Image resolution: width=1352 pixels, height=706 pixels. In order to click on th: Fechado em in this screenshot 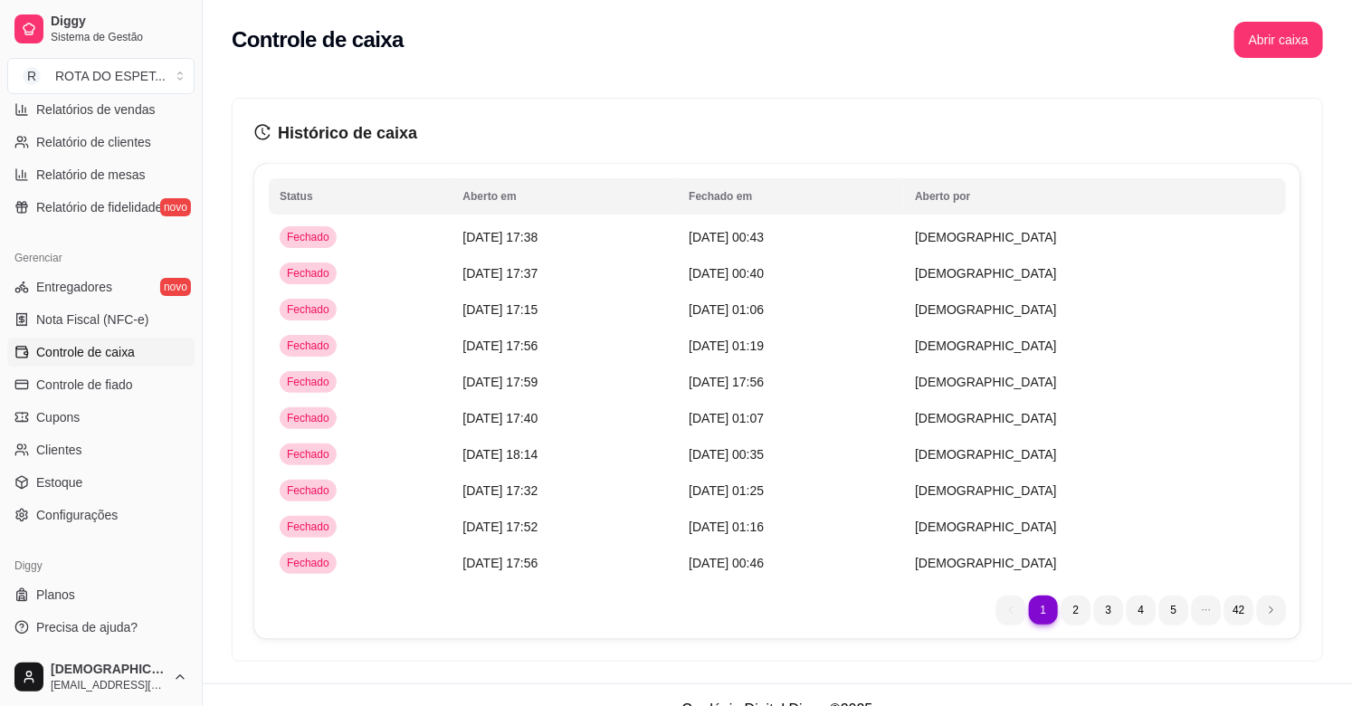, I will do `click(791, 196)`.